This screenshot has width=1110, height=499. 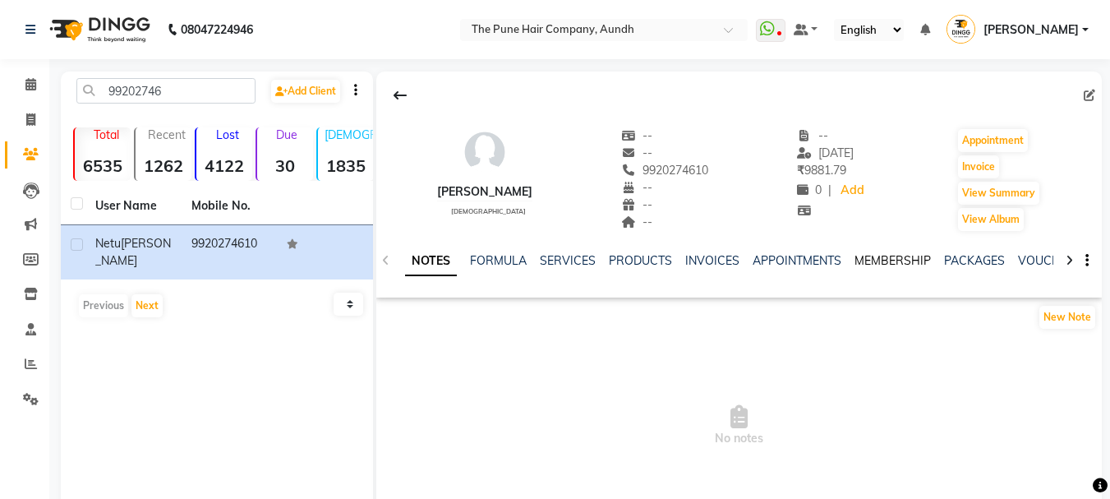 I want to click on strong: 1835, so click(x=346, y=165).